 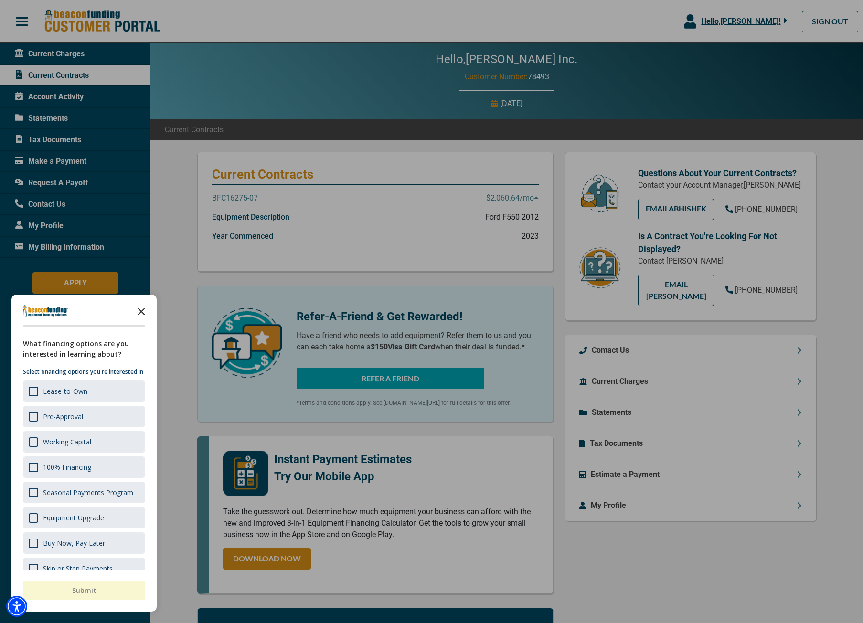 I want to click on div: Accessibility Menu, so click(x=17, y=607).